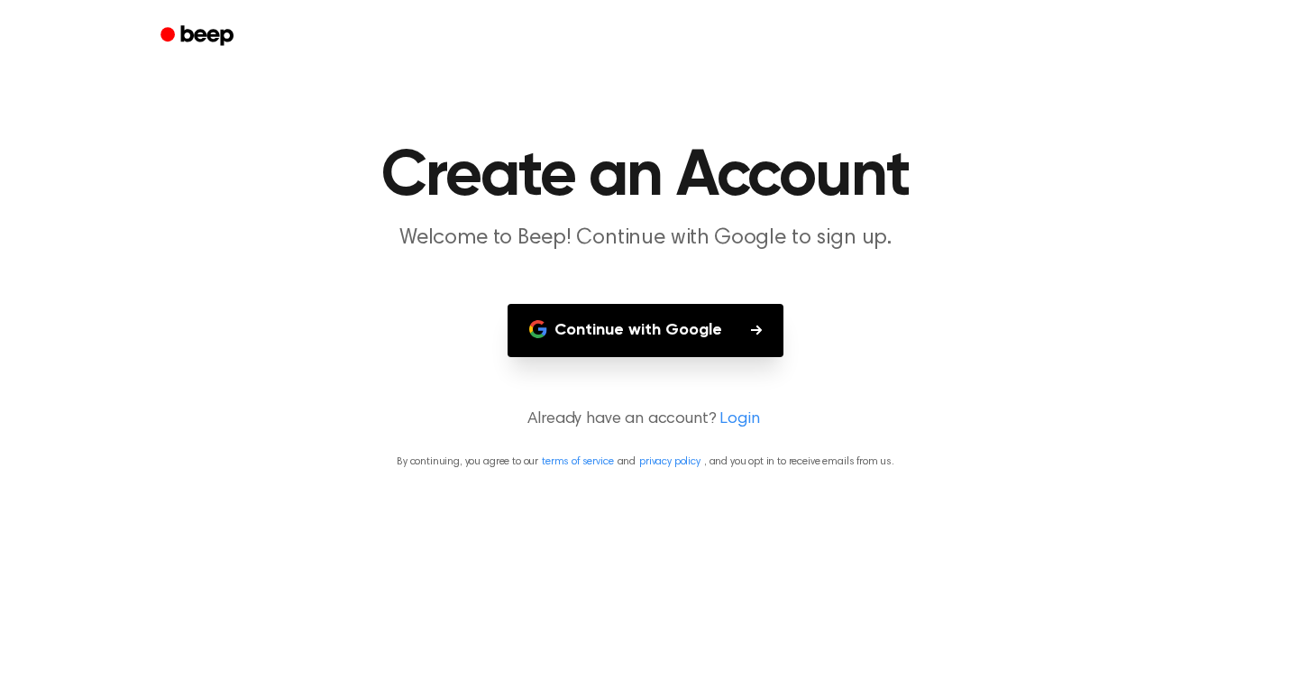  What do you see at coordinates (739, 419) in the screenshot?
I see `a: Login` at bounding box center [739, 419].